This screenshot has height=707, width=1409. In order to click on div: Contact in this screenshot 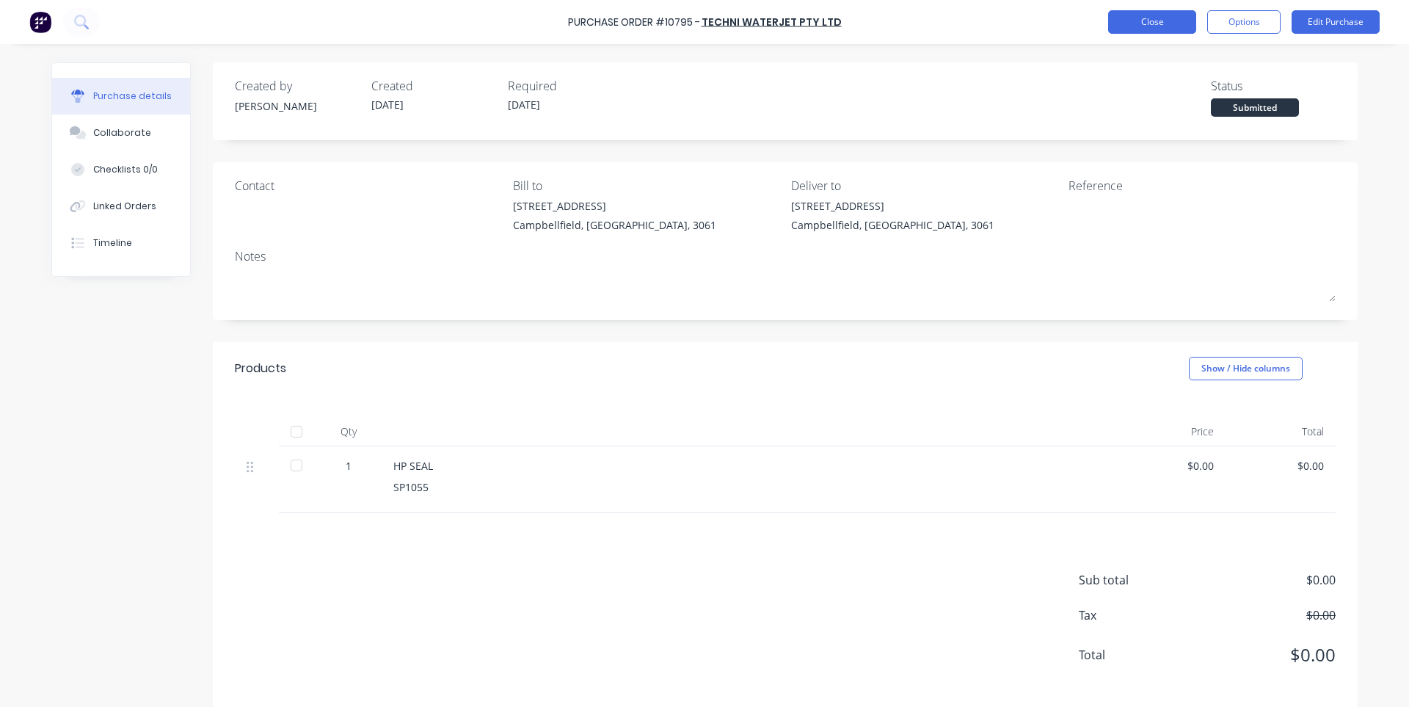, I will do `click(368, 186)`.